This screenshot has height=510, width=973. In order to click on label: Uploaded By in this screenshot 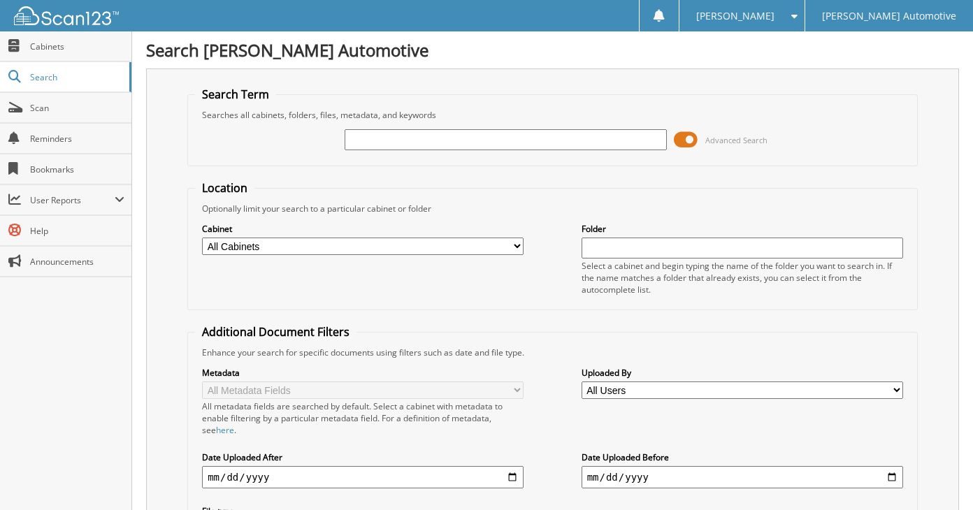, I will do `click(742, 373)`.